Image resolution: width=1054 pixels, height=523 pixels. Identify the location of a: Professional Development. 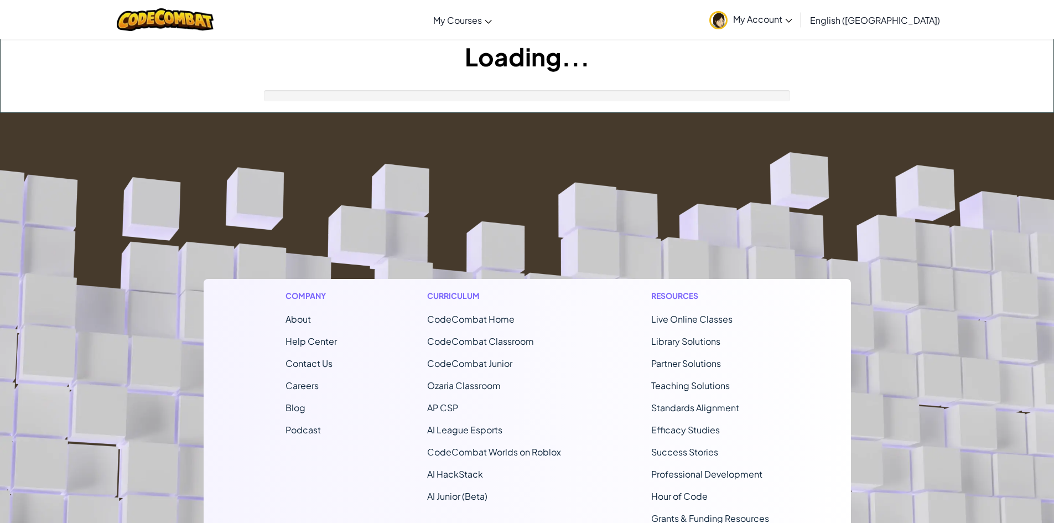
(707, 474).